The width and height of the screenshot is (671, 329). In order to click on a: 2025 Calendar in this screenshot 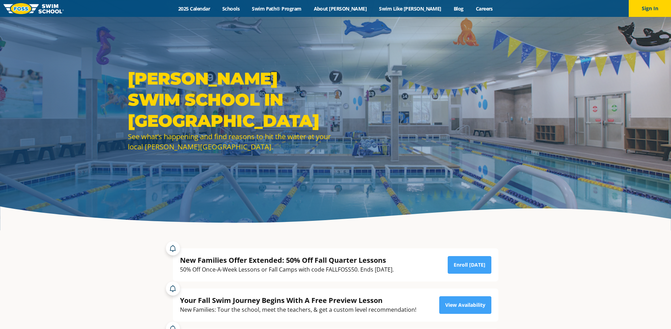, I will do `click(194, 8)`.